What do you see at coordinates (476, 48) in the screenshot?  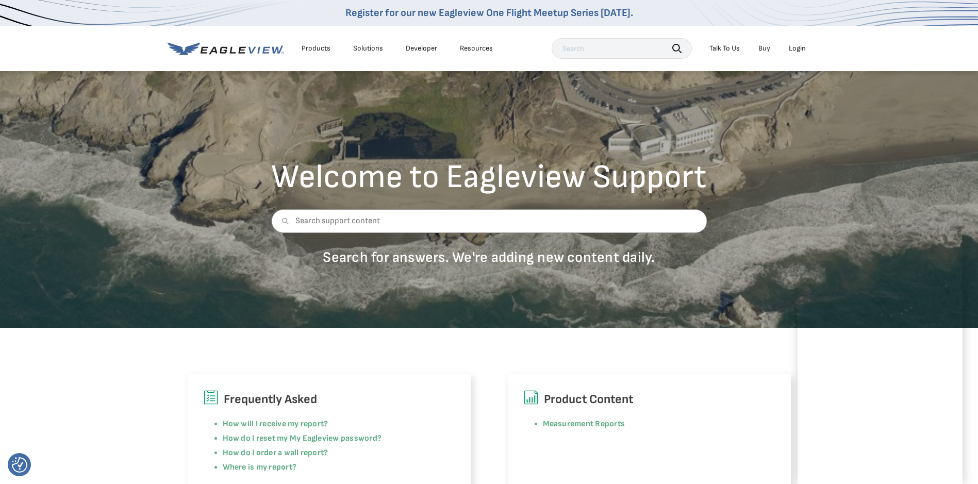 I see `div: Resources` at bounding box center [476, 48].